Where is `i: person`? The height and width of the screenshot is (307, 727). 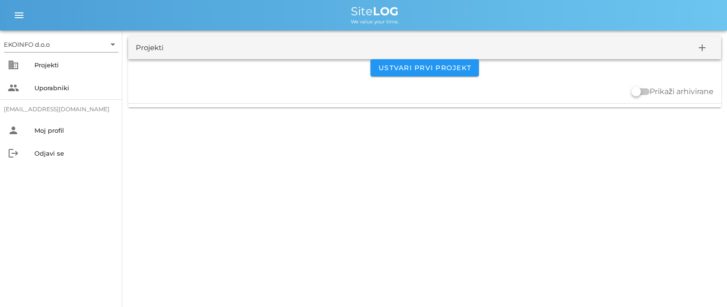 i: person is located at coordinates (13, 130).